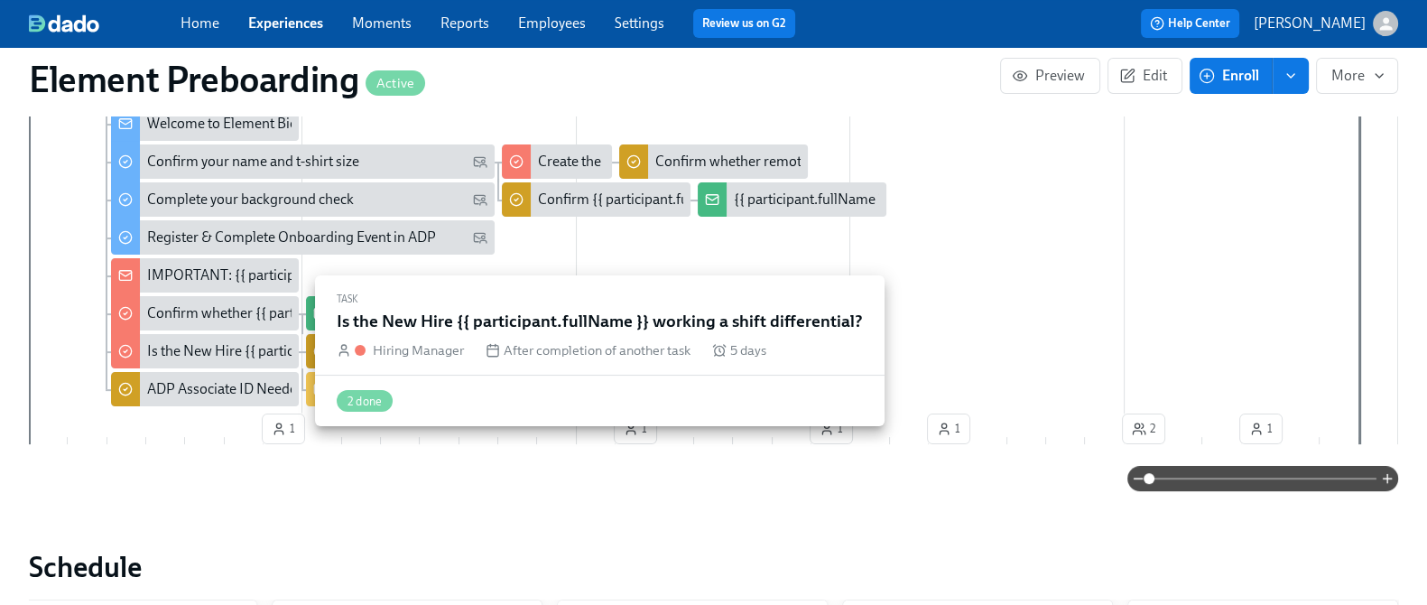 This screenshot has height=605, width=1427. I want to click on span: 5 days, so click(748, 350).